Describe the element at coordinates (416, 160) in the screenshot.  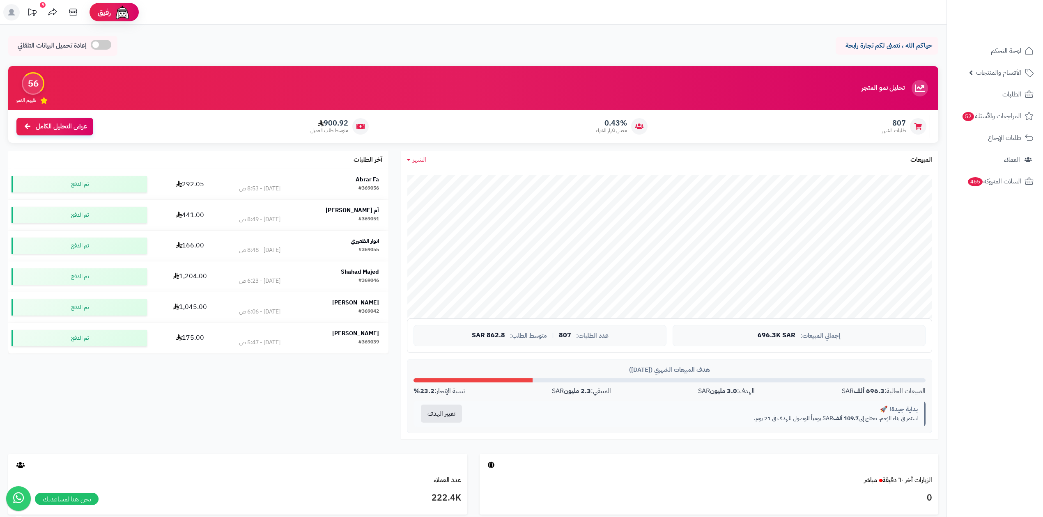
I see `a: الشهر` at that location.